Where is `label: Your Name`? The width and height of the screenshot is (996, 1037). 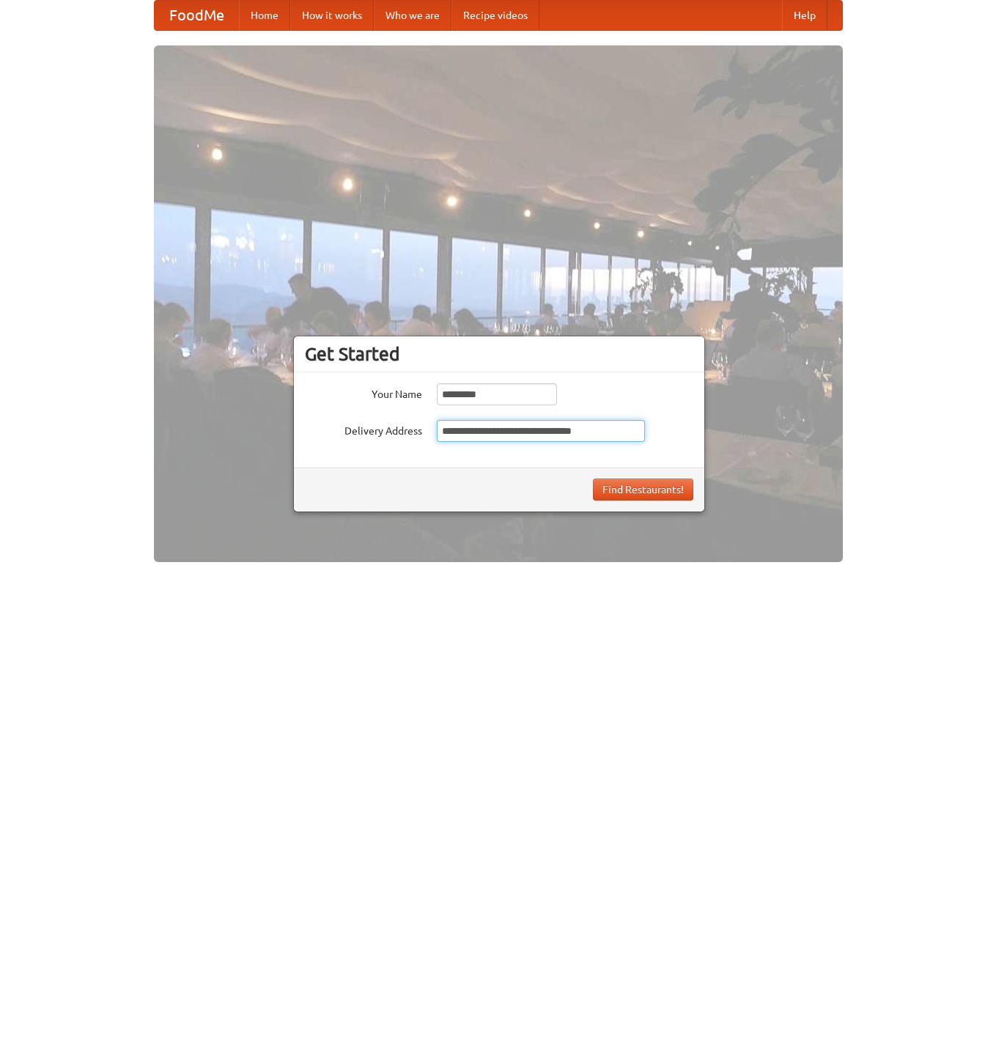 label: Your Name is located at coordinates (363, 392).